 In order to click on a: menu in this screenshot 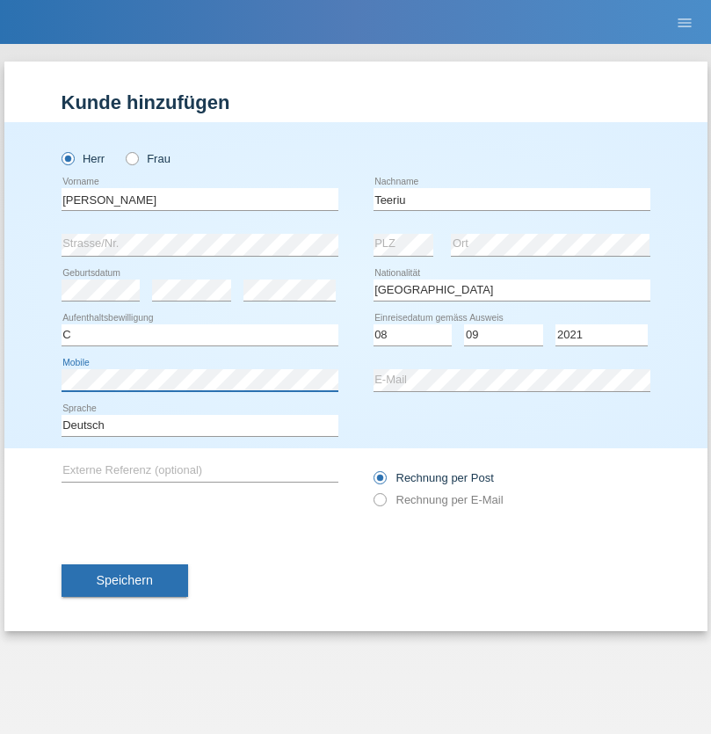, I will do `click(685, 22)`.